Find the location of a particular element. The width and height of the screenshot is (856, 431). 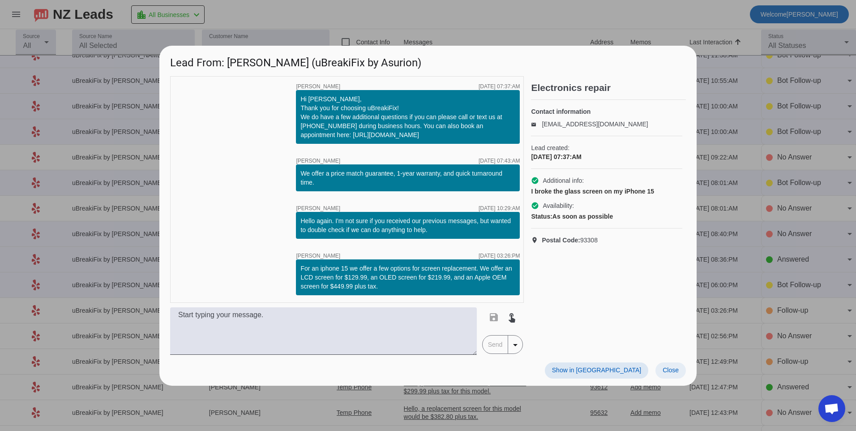

h4: Contact information is located at coordinates (607, 112).